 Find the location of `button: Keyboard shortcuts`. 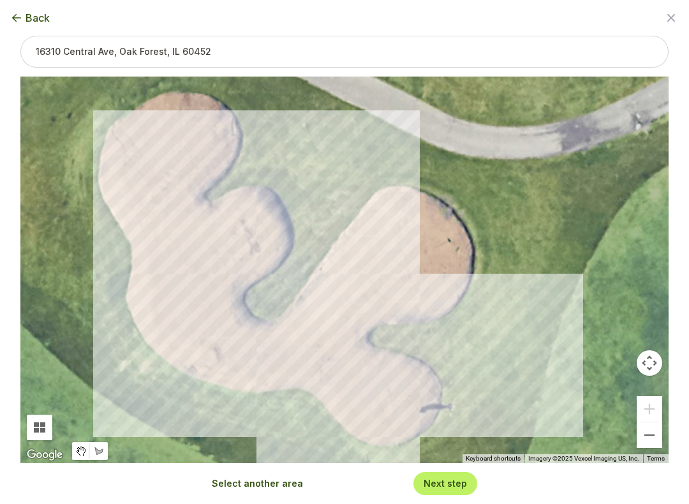

button: Keyboard shortcuts is located at coordinates (493, 459).